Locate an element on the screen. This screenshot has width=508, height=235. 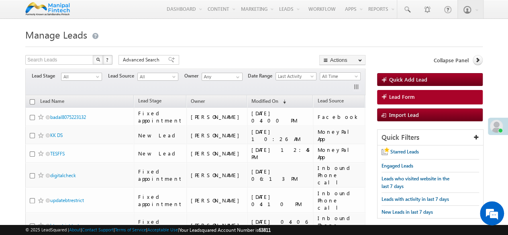
span: New Leads in last 7 days is located at coordinates (407, 212).